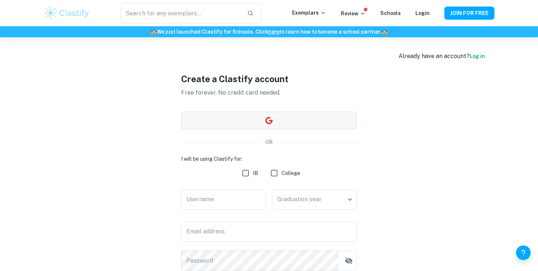 The image size is (538, 271). What do you see at coordinates (181, 13) in the screenshot?
I see `input: Search for any exemplars...` at bounding box center [181, 13].